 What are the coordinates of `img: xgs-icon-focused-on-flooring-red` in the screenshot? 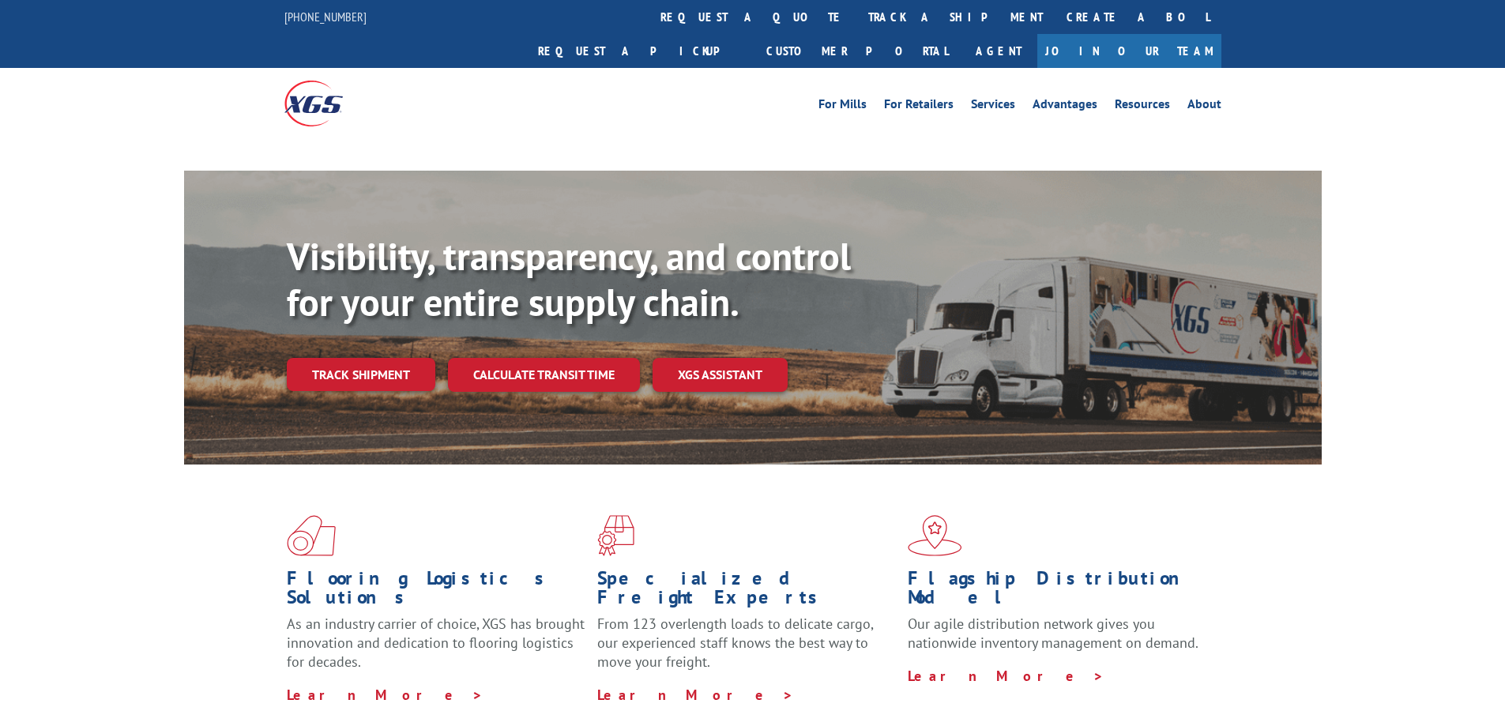 It's located at (615, 536).